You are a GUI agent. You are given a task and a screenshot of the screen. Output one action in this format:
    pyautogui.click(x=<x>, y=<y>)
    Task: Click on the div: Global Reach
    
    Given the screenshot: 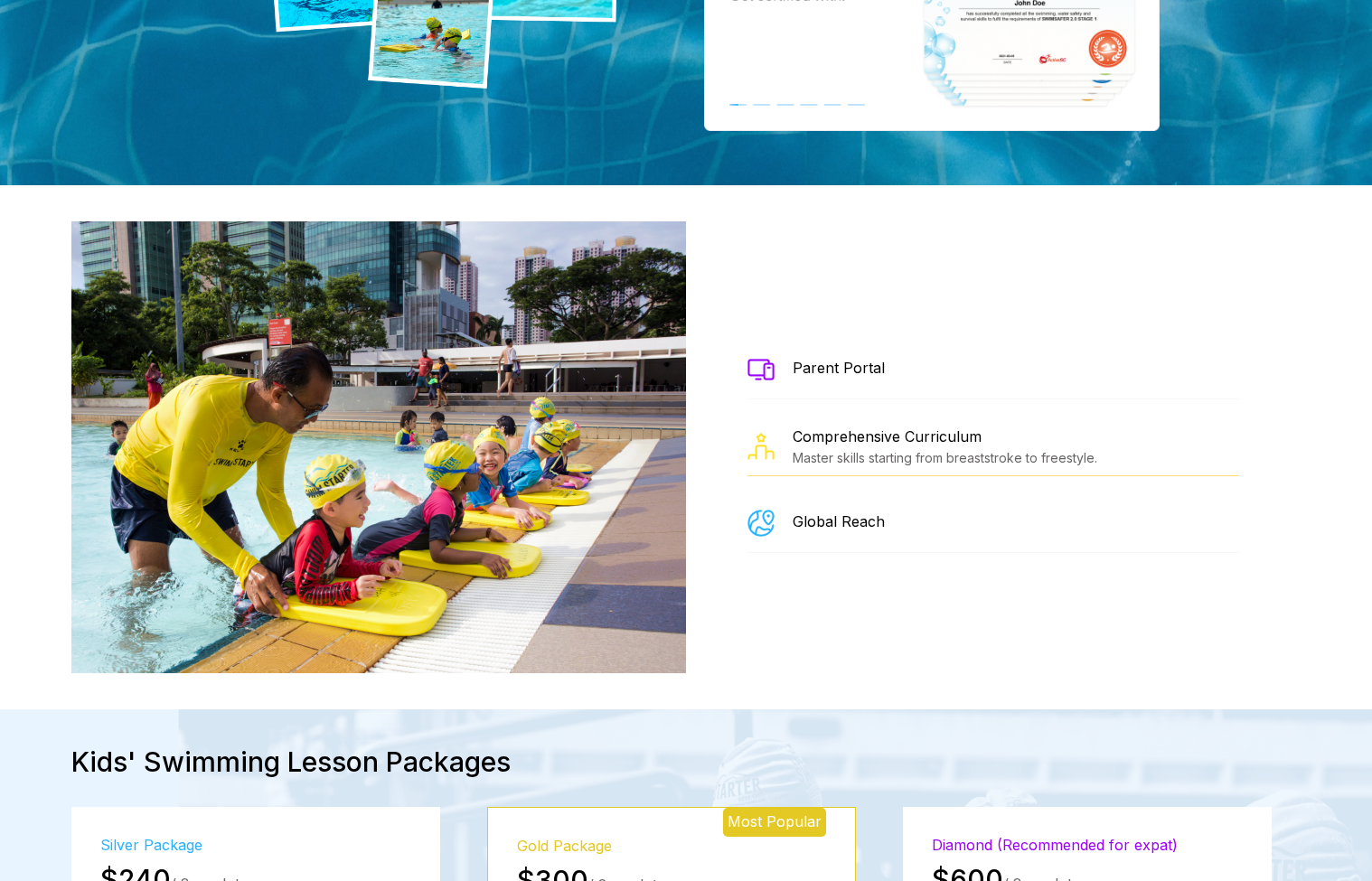 What is the action you would take?
    pyautogui.click(x=839, y=522)
    